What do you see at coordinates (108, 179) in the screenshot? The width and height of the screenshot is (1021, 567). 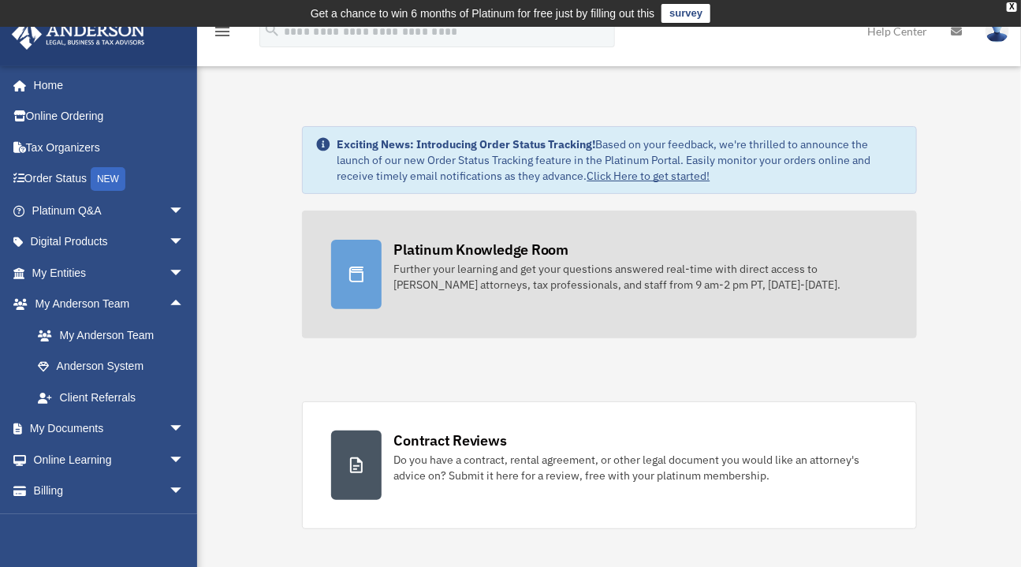 I see `div: NEW` at bounding box center [108, 179].